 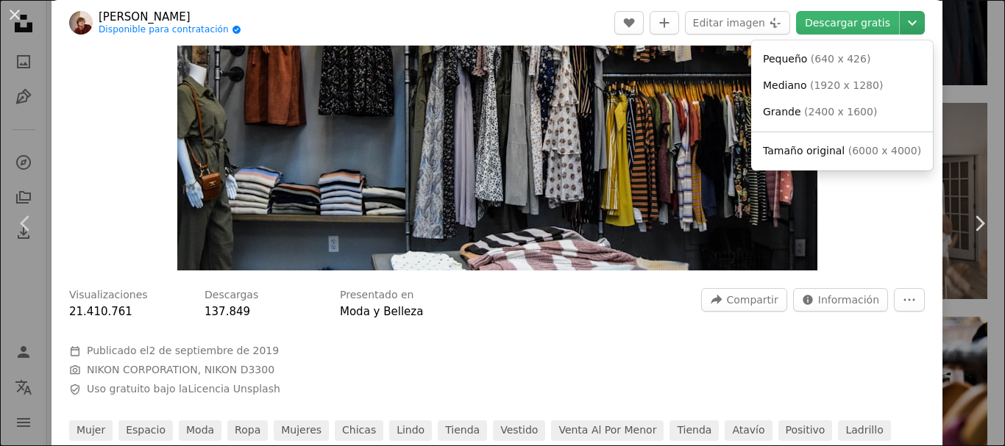 I want to click on span: Tamaño original, so click(x=803, y=151).